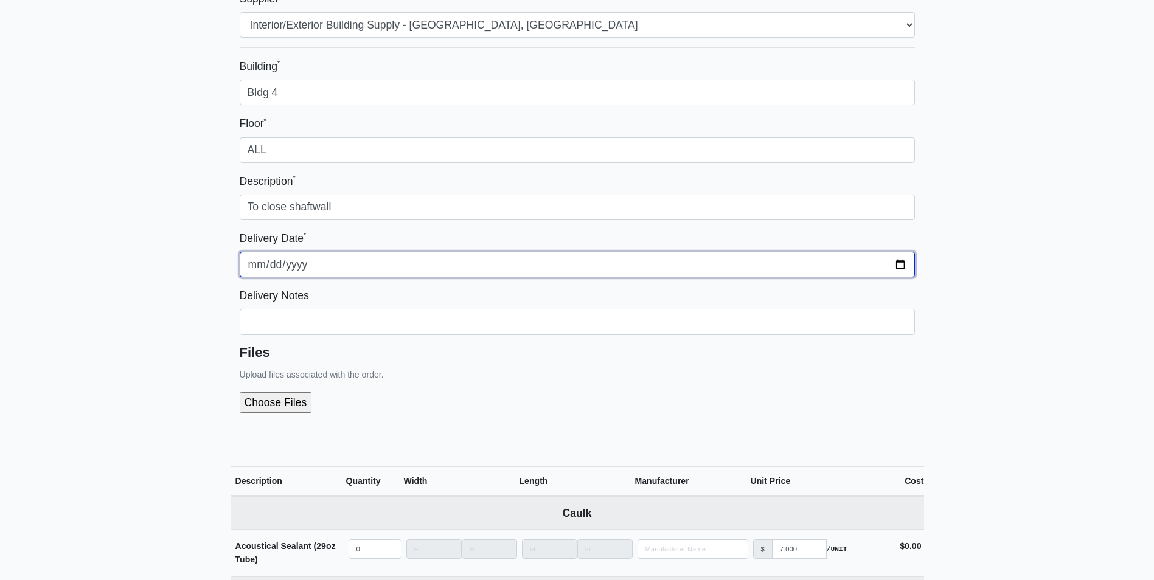 The height and width of the screenshot is (580, 1154). Describe the element at coordinates (577, 353) in the screenshot. I see `h5: Files` at that location.